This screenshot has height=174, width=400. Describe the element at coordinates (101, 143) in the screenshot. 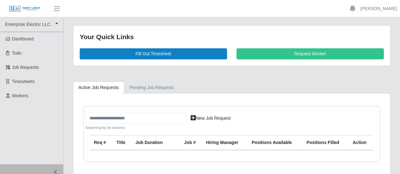

I see `th: Req #` at that location.